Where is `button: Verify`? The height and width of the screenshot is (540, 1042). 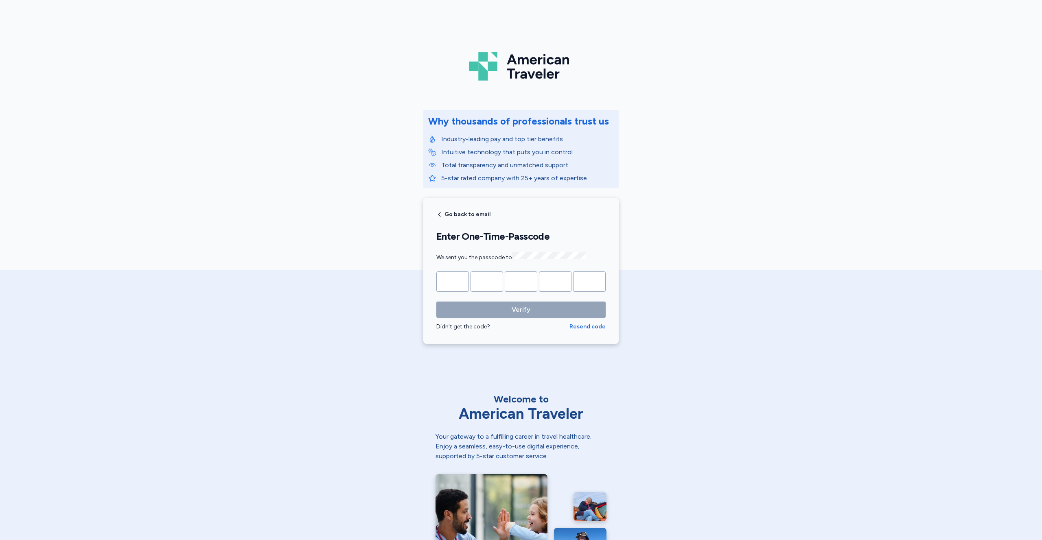 button: Verify is located at coordinates (521, 310).